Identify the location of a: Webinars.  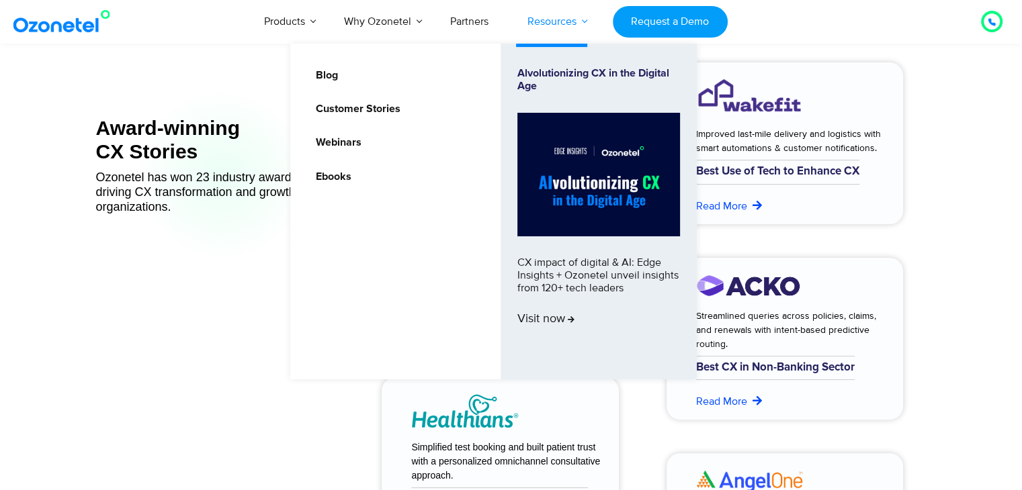
(335, 142).